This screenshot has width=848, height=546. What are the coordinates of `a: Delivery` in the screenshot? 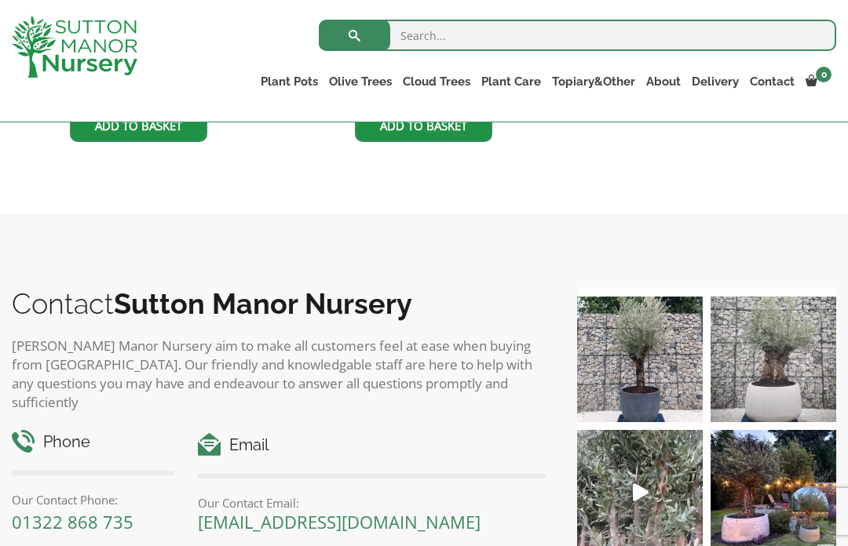 It's located at (715, 82).